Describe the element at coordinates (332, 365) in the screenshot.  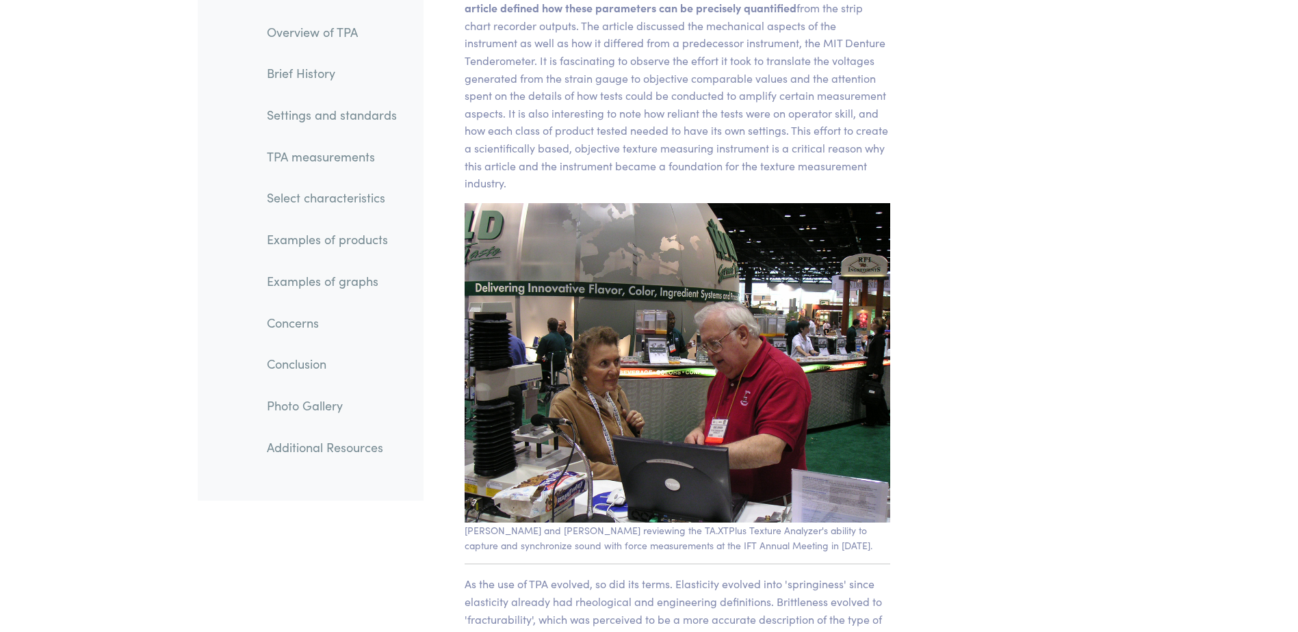
I see `a: Conclusion` at that location.